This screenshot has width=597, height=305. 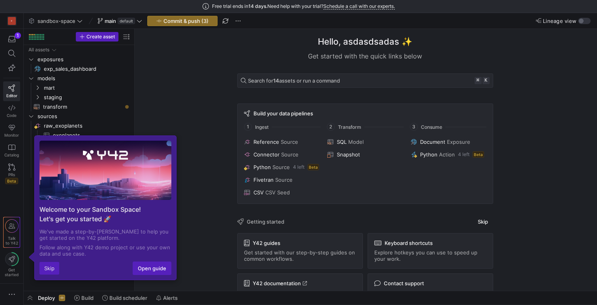 What do you see at coordinates (263, 180) in the screenshot?
I see `span: Fivetran` at bounding box center [263, 180].